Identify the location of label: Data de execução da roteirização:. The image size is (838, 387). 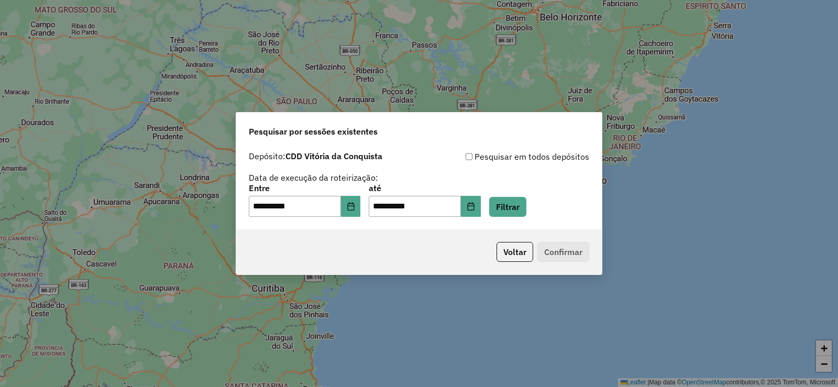
(313, 178).